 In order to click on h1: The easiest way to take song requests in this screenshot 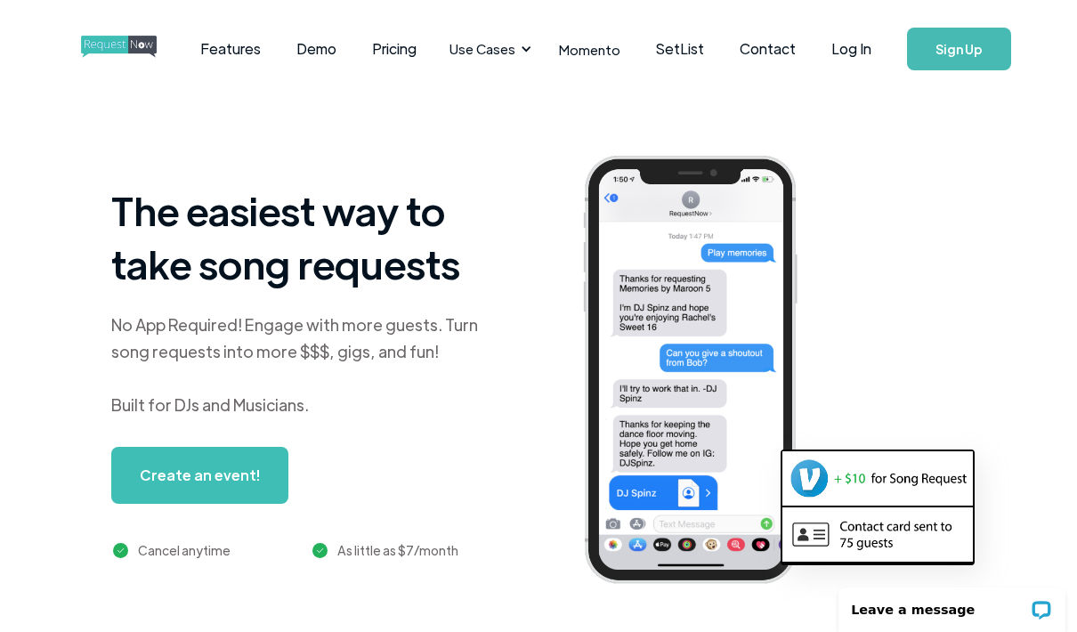, I will do `click(312, 237)`.